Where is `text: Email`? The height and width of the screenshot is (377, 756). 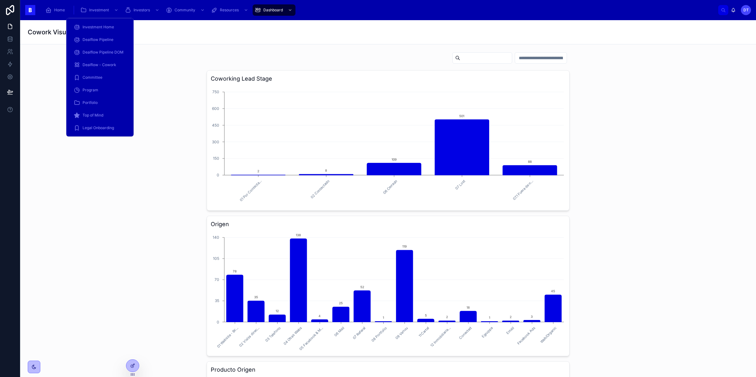 text: Email is located at coordinates (510, 330).